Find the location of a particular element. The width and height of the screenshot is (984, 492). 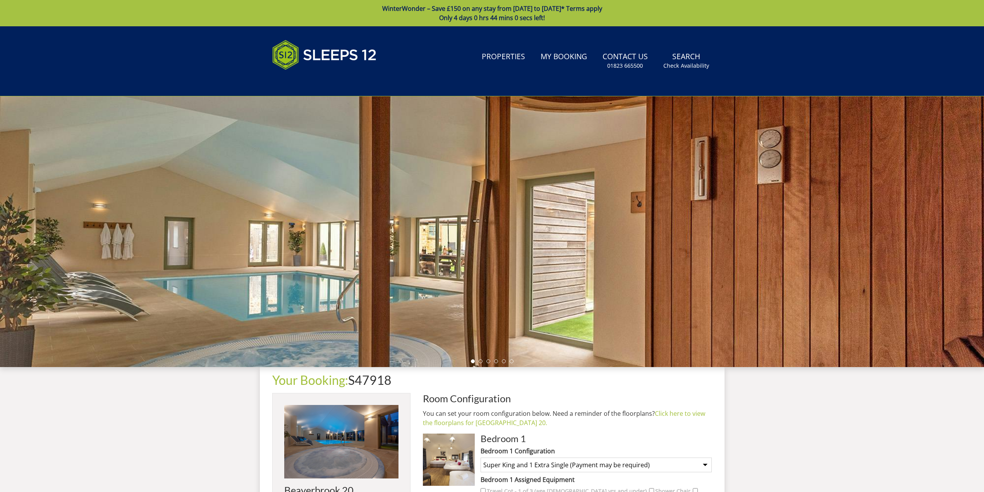

img: Sleeps 12 is located at coordinates (324, 55).